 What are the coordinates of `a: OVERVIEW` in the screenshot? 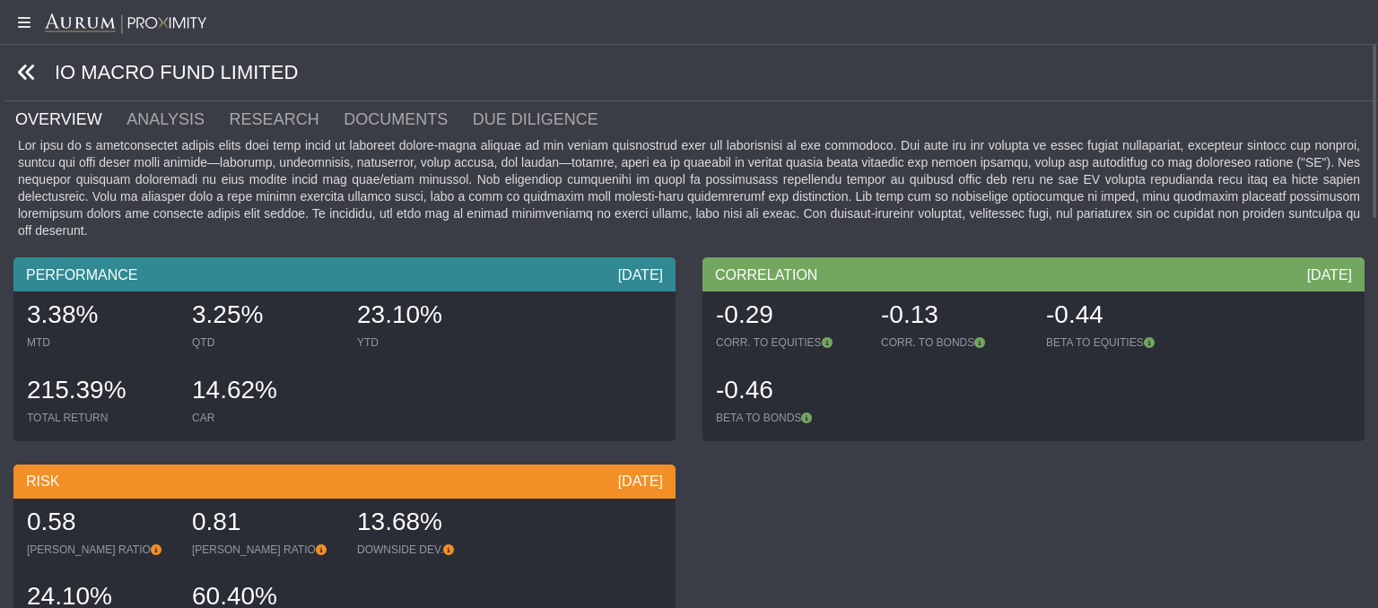 It's located at (69, 119).